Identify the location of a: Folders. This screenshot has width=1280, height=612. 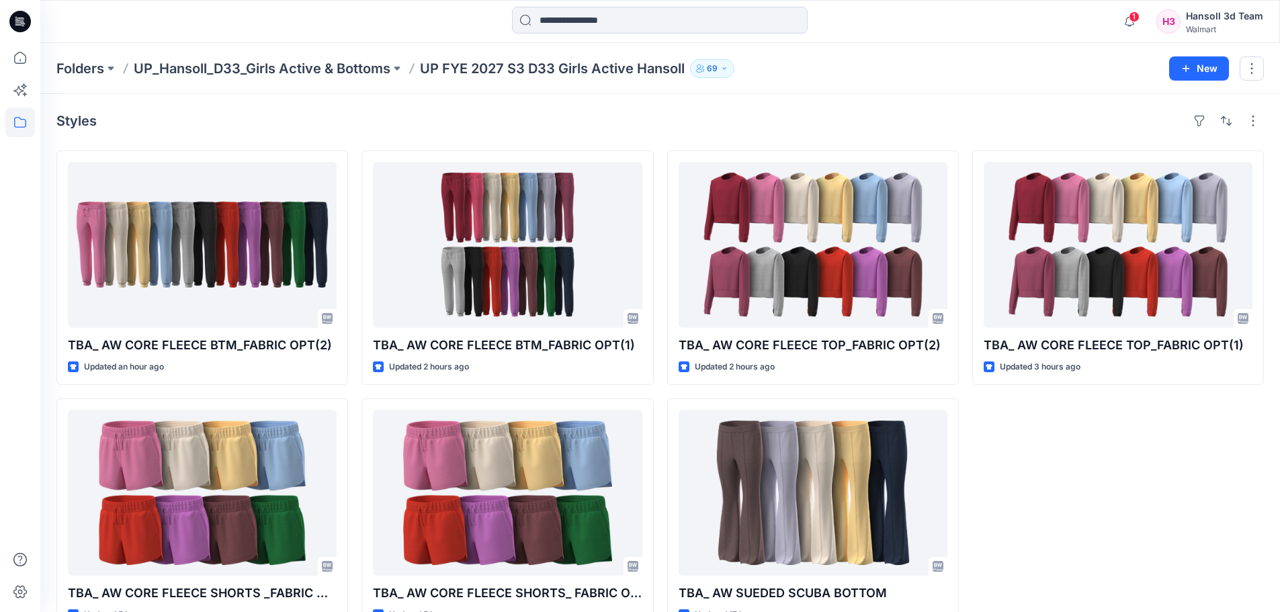
(80, 69).